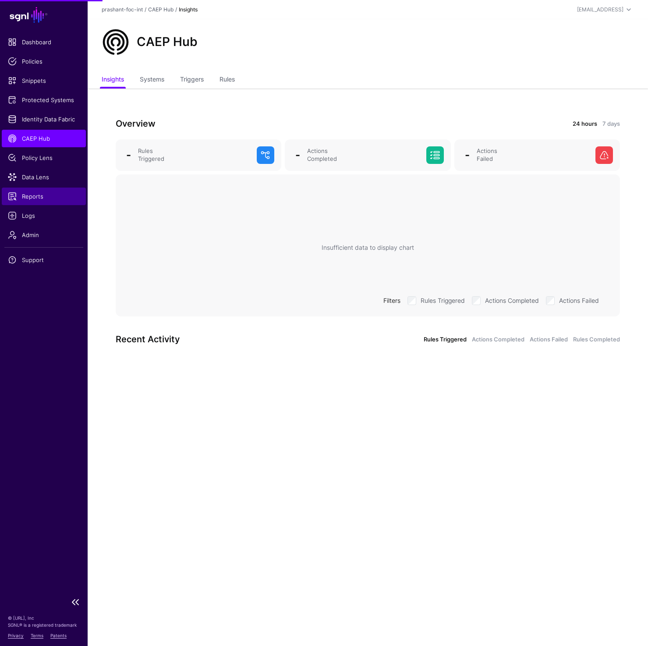 This screenshot has height=646, width=648. What do you see at coordinates (227, 80) in the screenshot?
I see `a: Rules` at bounding box center [227, 80].